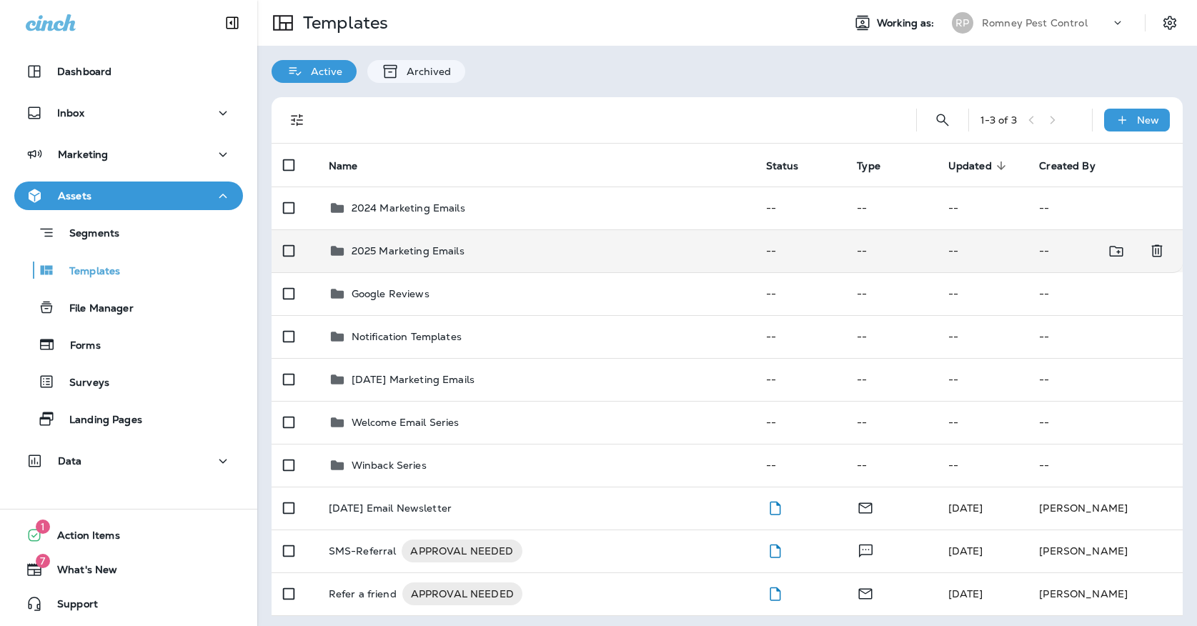 The width and height of the screenshot is (1197, 626). What do you see at coordinates (942, 120) in the screenshot?
I see `button: Search Templates` at bounding box center [942, 120].